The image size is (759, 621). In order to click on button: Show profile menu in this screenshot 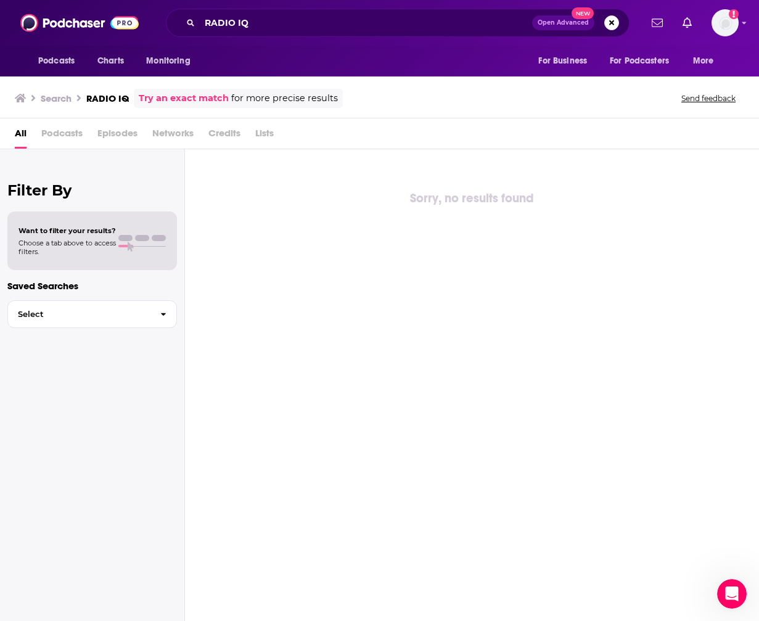, I will do `click(725, 23)`.